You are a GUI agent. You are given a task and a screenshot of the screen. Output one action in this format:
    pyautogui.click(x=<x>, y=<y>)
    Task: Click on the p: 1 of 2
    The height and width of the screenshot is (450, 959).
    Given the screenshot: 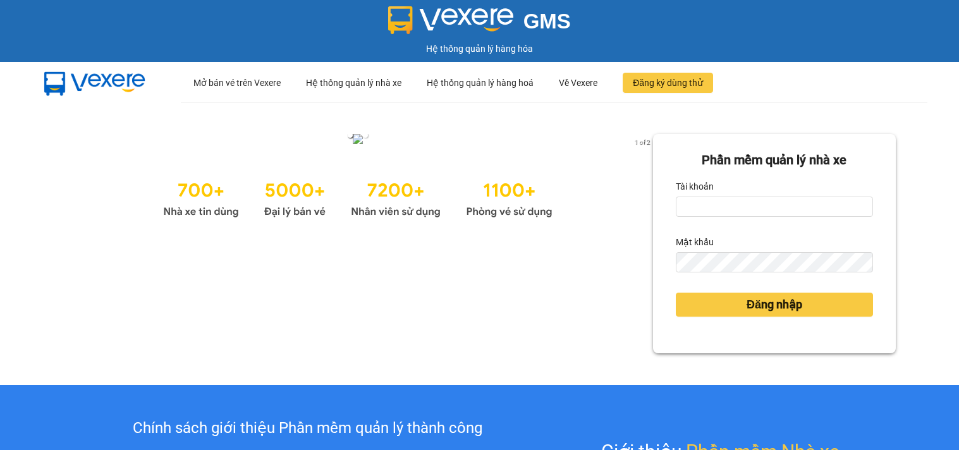 What is the action you would take?
    pyautogui.click(x=642, y=142)
    